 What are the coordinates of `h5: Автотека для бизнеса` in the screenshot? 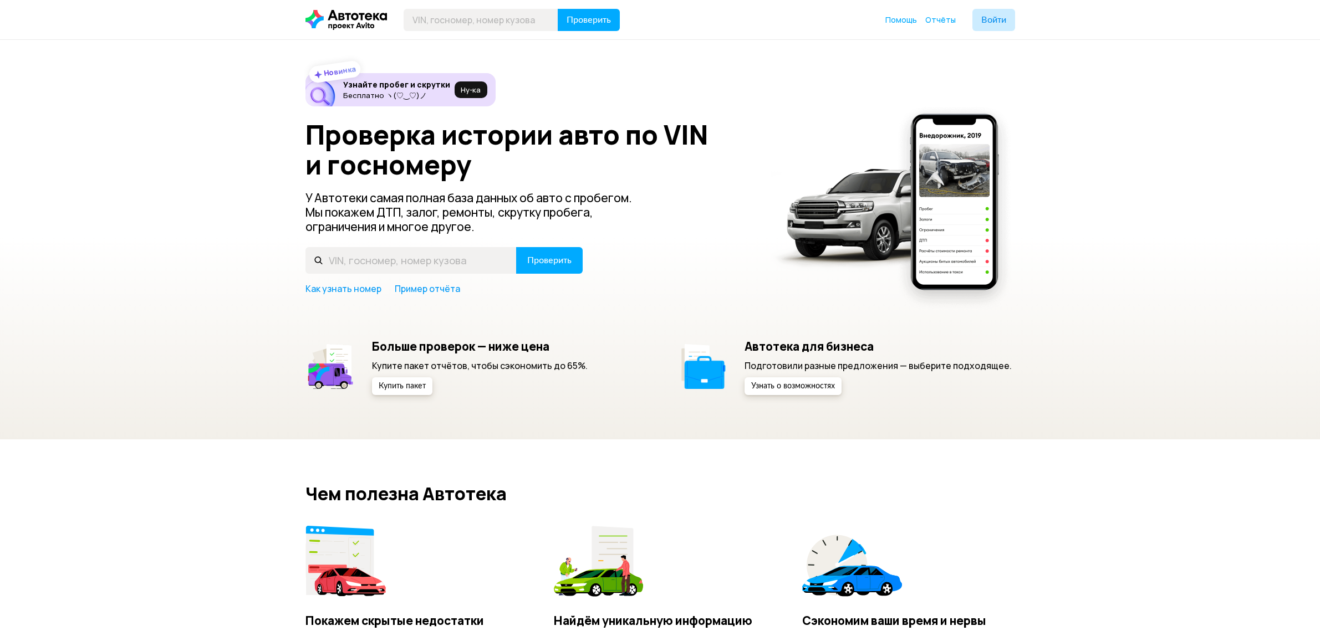 It's located at (878, 346).